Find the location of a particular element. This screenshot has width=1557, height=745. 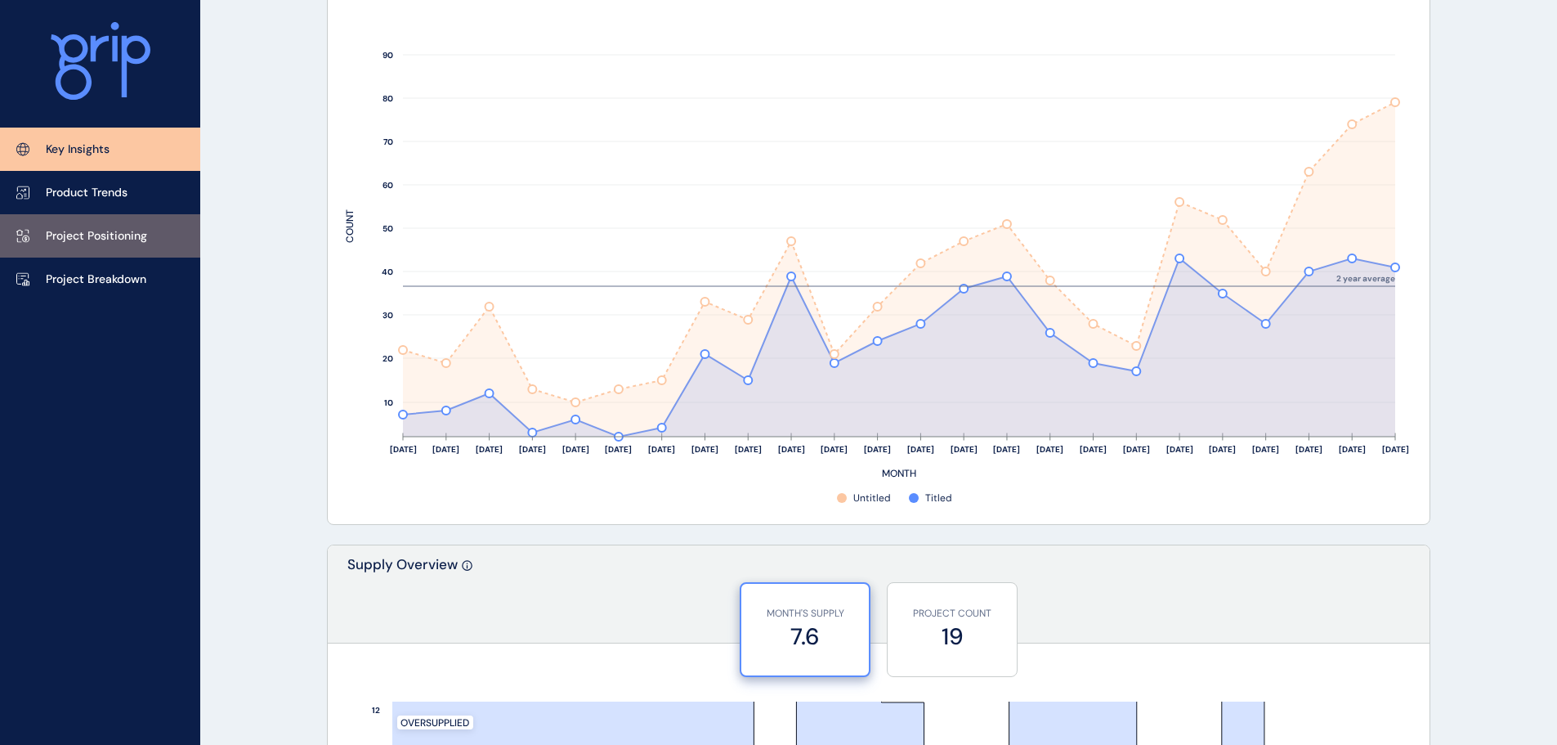

label: 19 is located at coordinates (952, 636).